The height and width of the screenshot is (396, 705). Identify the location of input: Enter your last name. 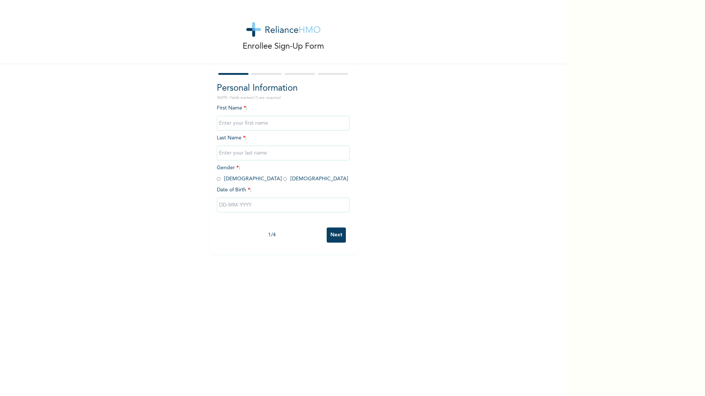
(283, 153).